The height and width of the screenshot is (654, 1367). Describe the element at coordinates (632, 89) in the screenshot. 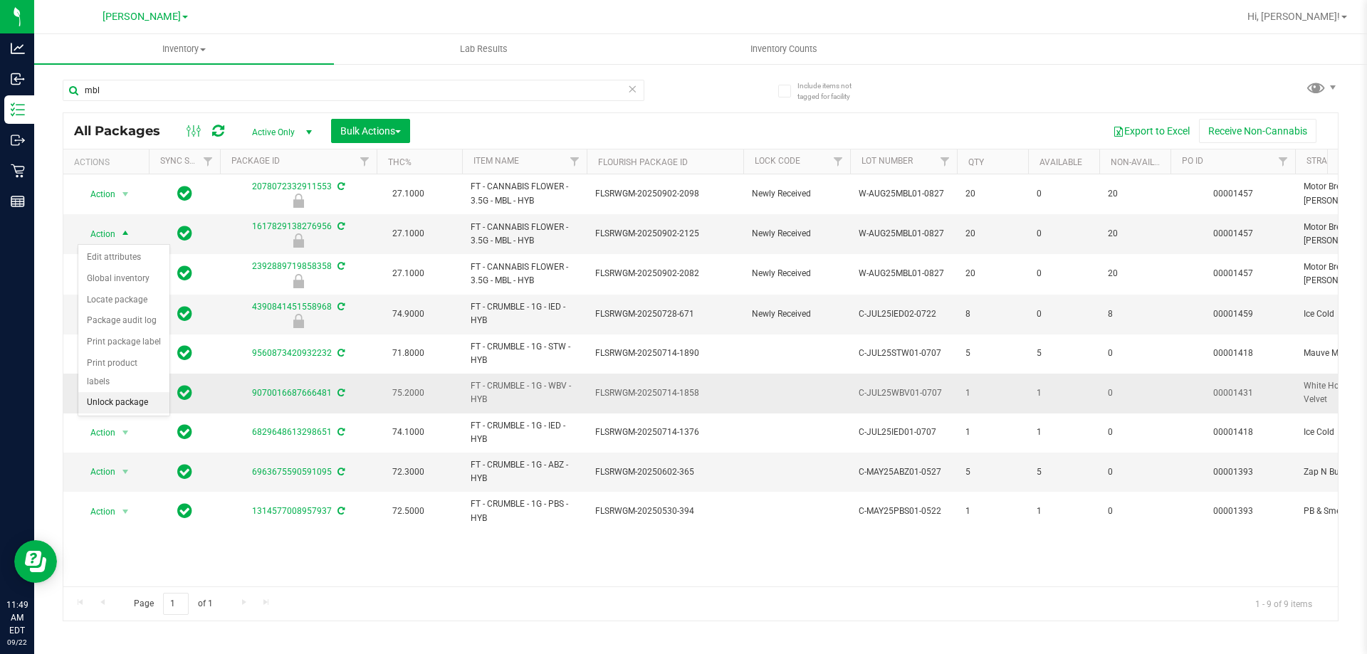

I see `span: Clear` at that location.